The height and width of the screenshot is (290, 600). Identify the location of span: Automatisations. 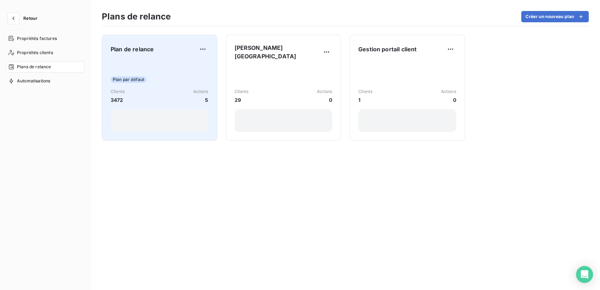
(34, 81).